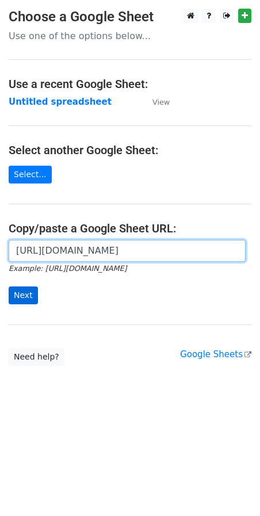 This screenshot has height=516, width=260. What do you see at coordinates (130, 36) in the screenshot?
I see `p: Use one of the options below...` at bounding box center [130, 36].